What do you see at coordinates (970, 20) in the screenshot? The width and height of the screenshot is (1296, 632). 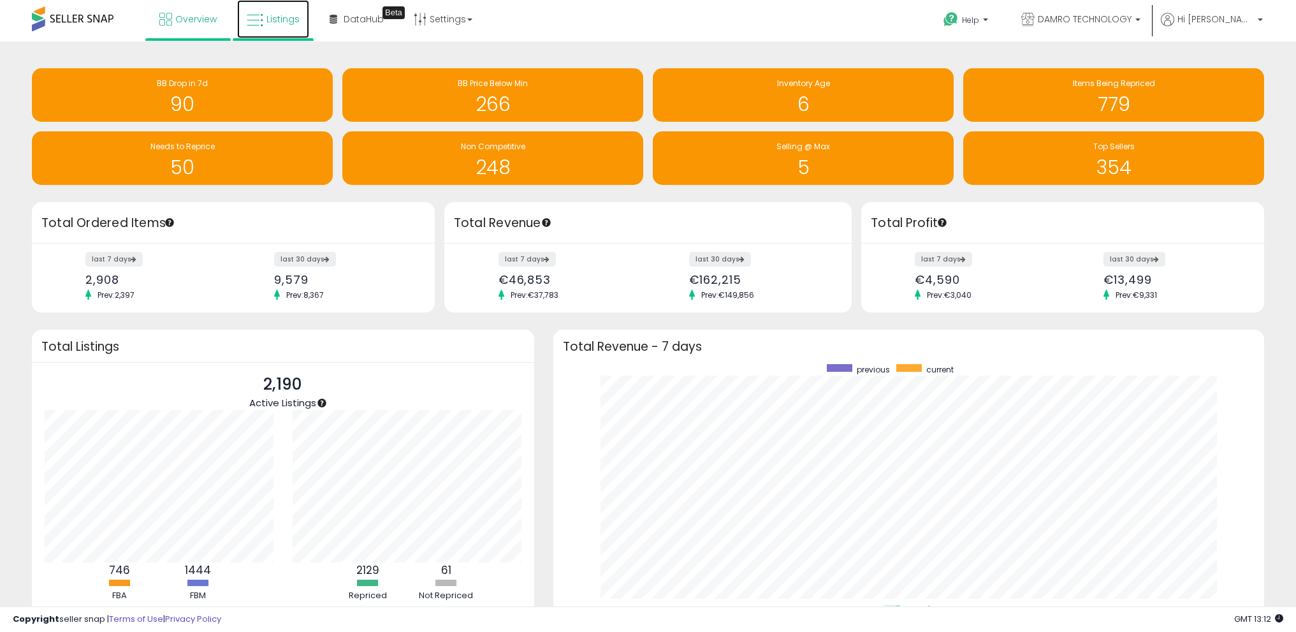 I see `span: Help` at bounding box center [970, 20].